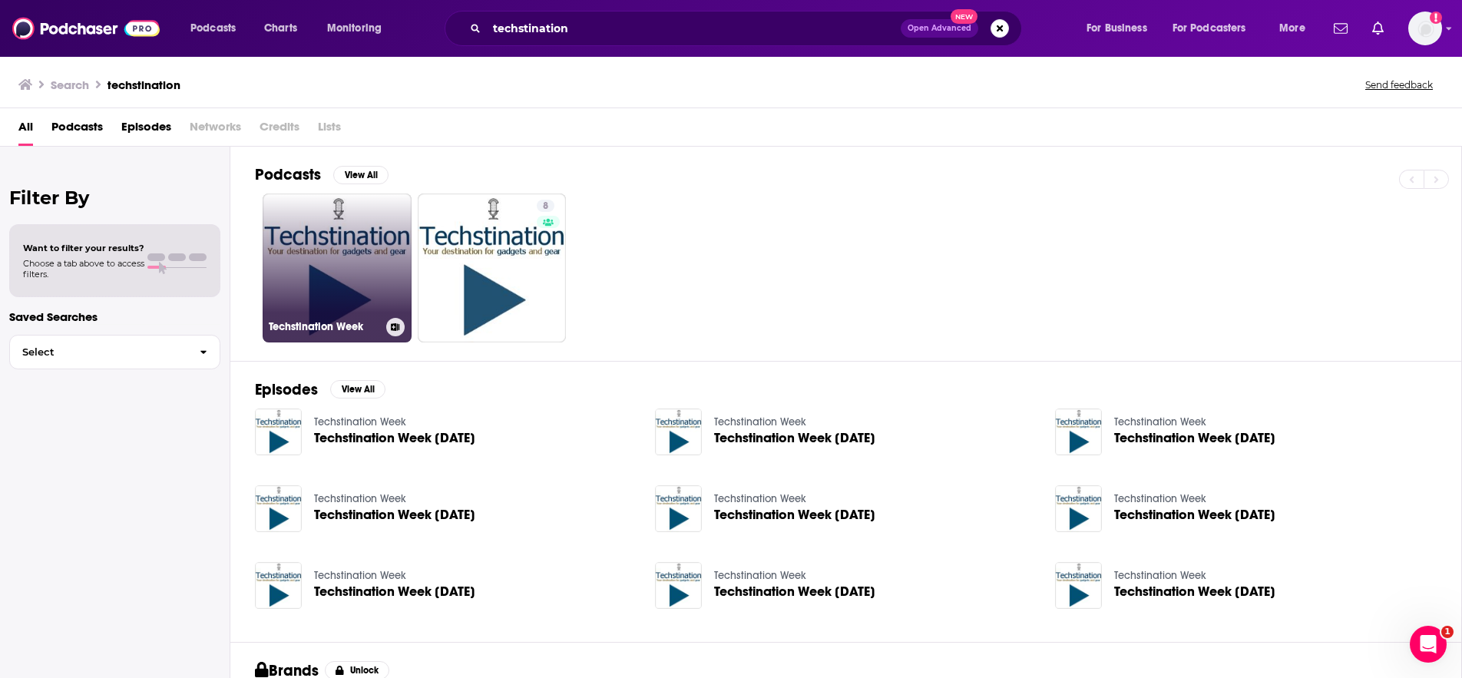 The height and width of the screenshot is (678, 1462). I want to click on span: Choose a tab above to access filters., so click(84, 269).